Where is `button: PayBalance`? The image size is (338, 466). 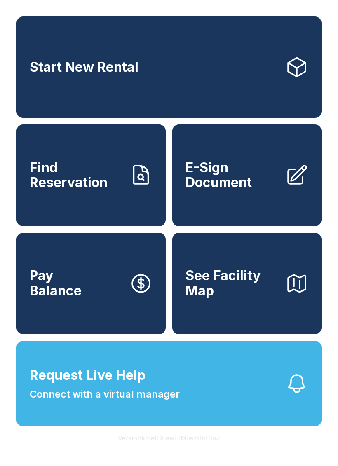 button: PayBalance is located at coordinates (91, 284).